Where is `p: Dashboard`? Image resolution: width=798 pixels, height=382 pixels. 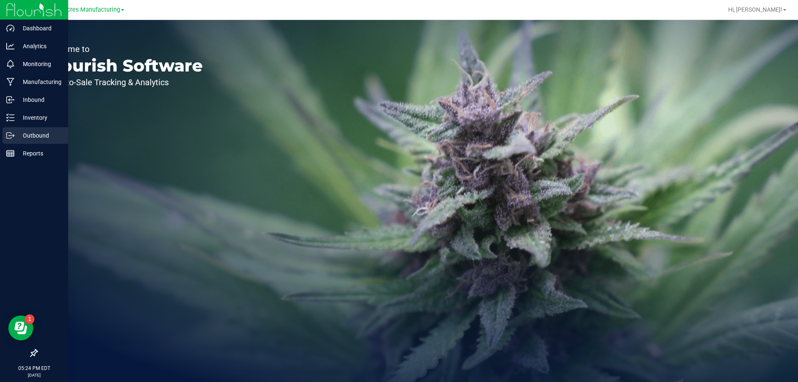
p: Dashboard is located at coordinates (39, 28).